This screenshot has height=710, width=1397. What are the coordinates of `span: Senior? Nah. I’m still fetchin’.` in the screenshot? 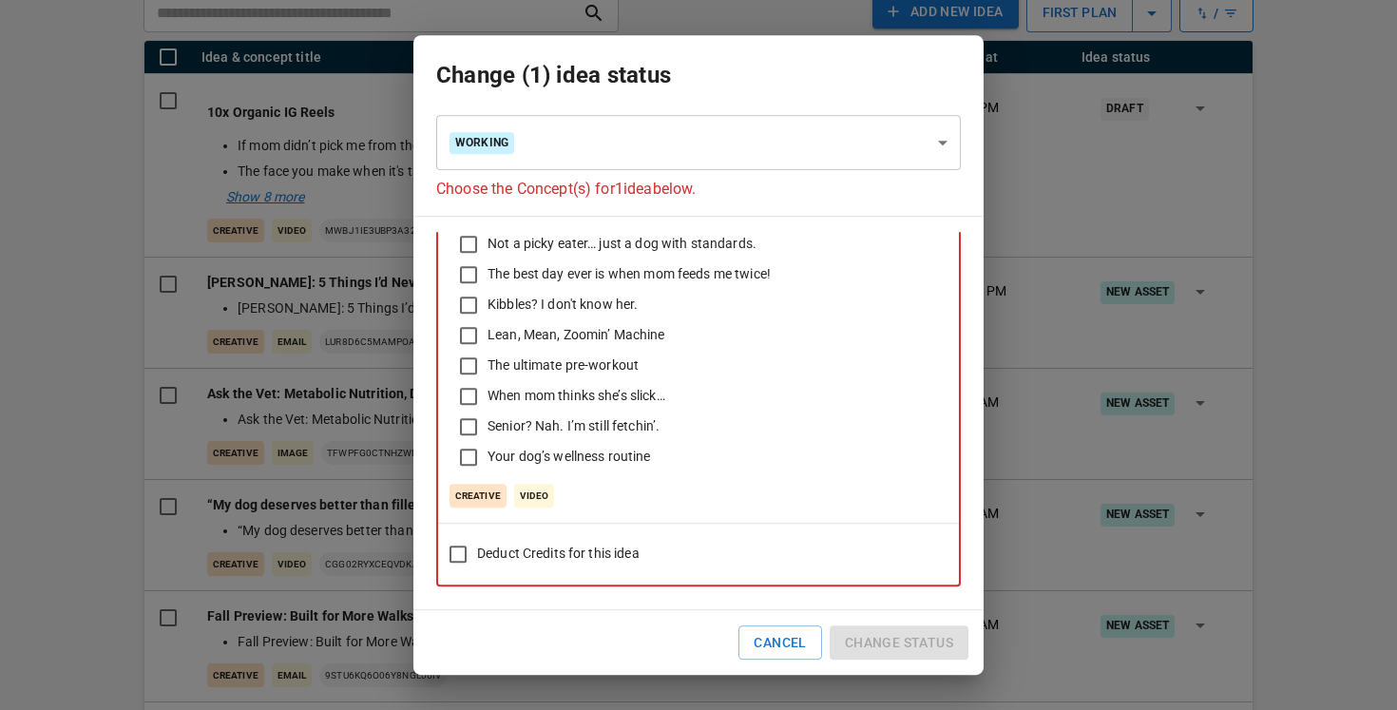 It's located at (573, 426).